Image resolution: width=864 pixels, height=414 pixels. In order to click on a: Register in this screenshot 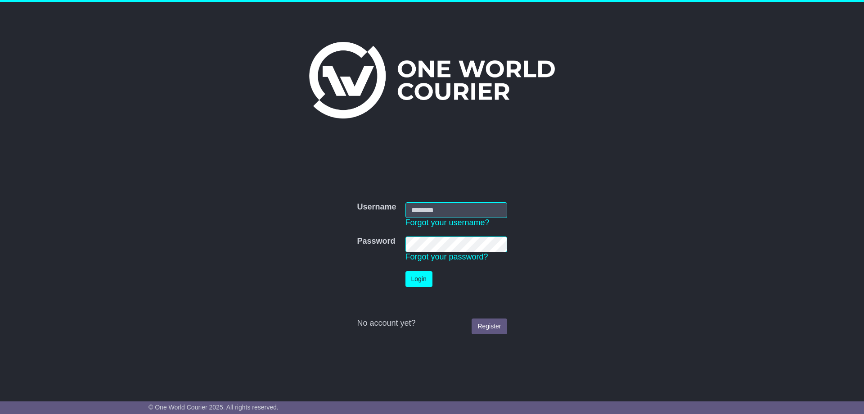, I will do `click(489, 326)`.